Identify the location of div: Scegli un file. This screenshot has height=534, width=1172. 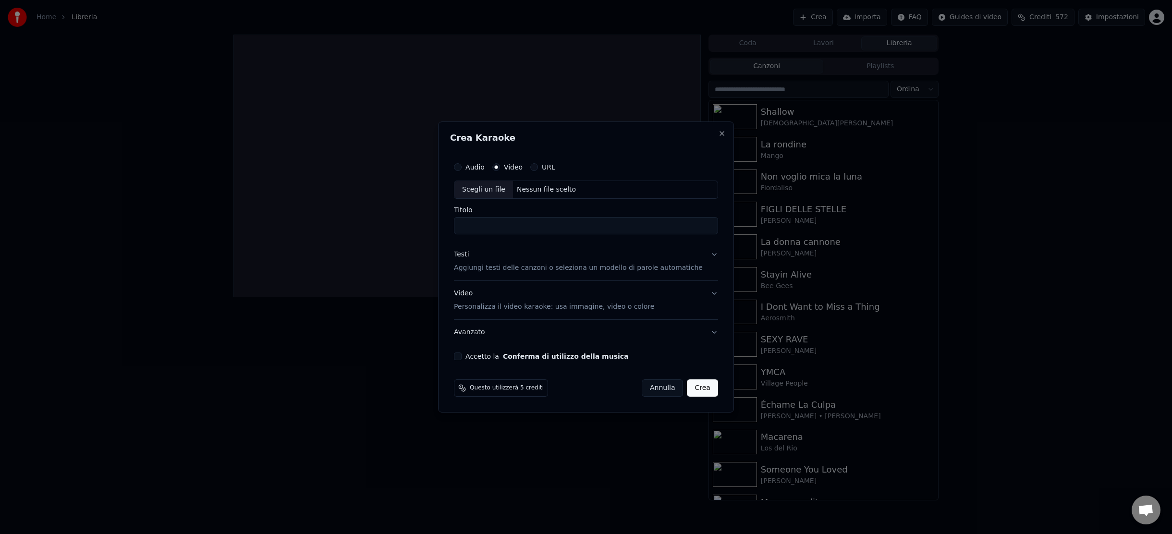
(484, 190).